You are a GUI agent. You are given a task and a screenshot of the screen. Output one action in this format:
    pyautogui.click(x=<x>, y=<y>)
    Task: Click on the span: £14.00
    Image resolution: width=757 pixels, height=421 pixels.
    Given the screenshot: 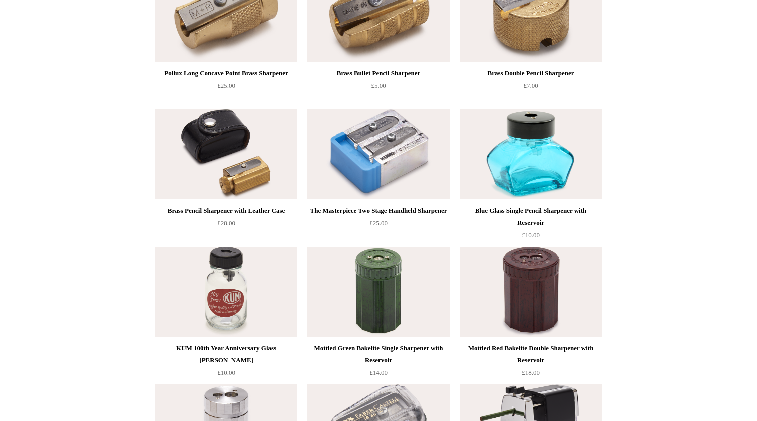 What is the action you would take?
    pyautogui.click(x=378, y=372)
    